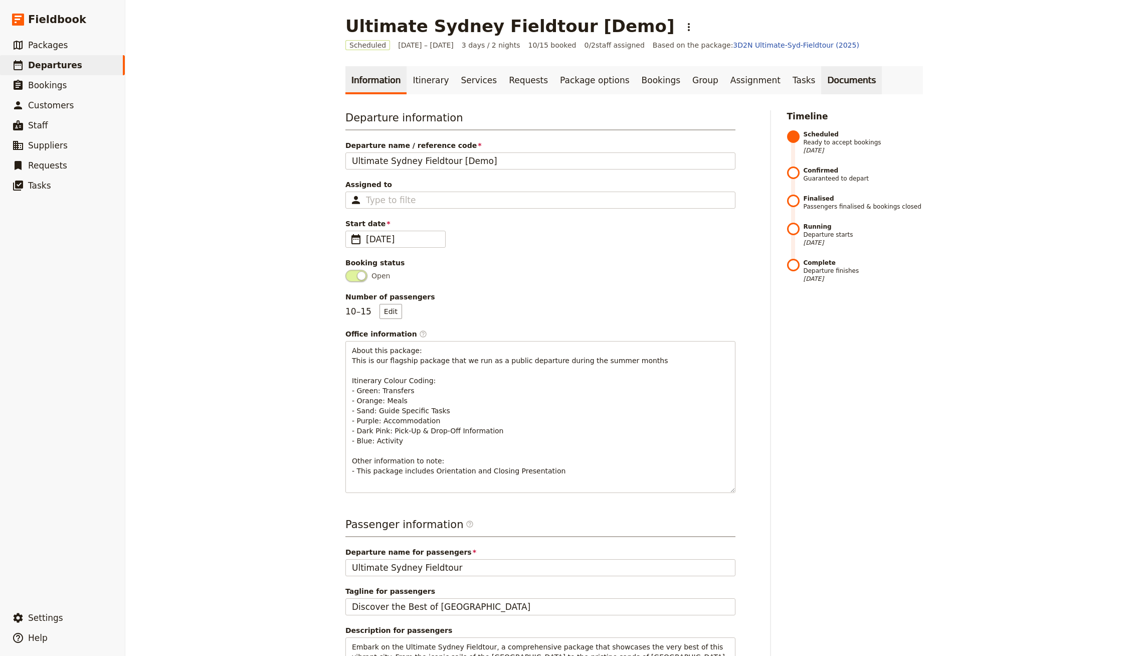  Describe the element at coordinates (614, 45) in the screenshot. I see `span: 0 / 2 staff assigned` at that location.